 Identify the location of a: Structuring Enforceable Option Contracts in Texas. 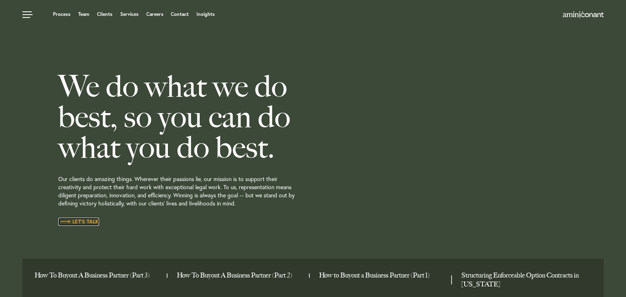
(524, 280).